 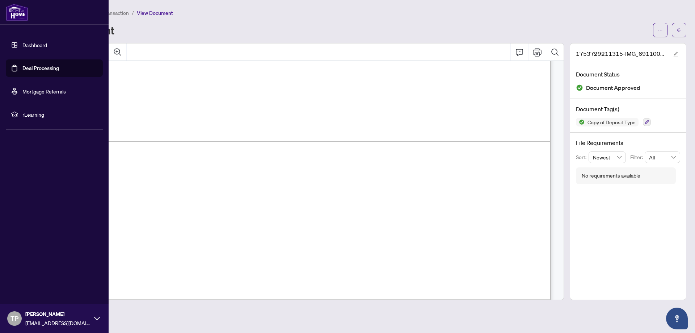 What do you see at coordinates (580, 122) in the screenshot?
I see `img: Status Icon` at bounding box center [580, 122].